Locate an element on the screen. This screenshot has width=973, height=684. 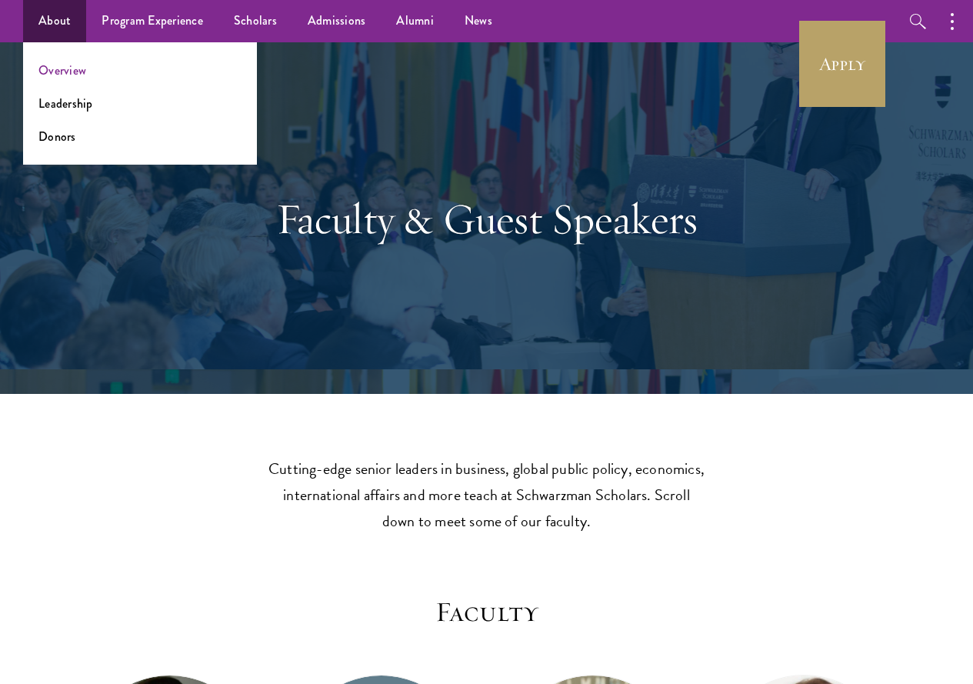
h1: Faculty & Guest Speakers is located at coordinates (487, 219).